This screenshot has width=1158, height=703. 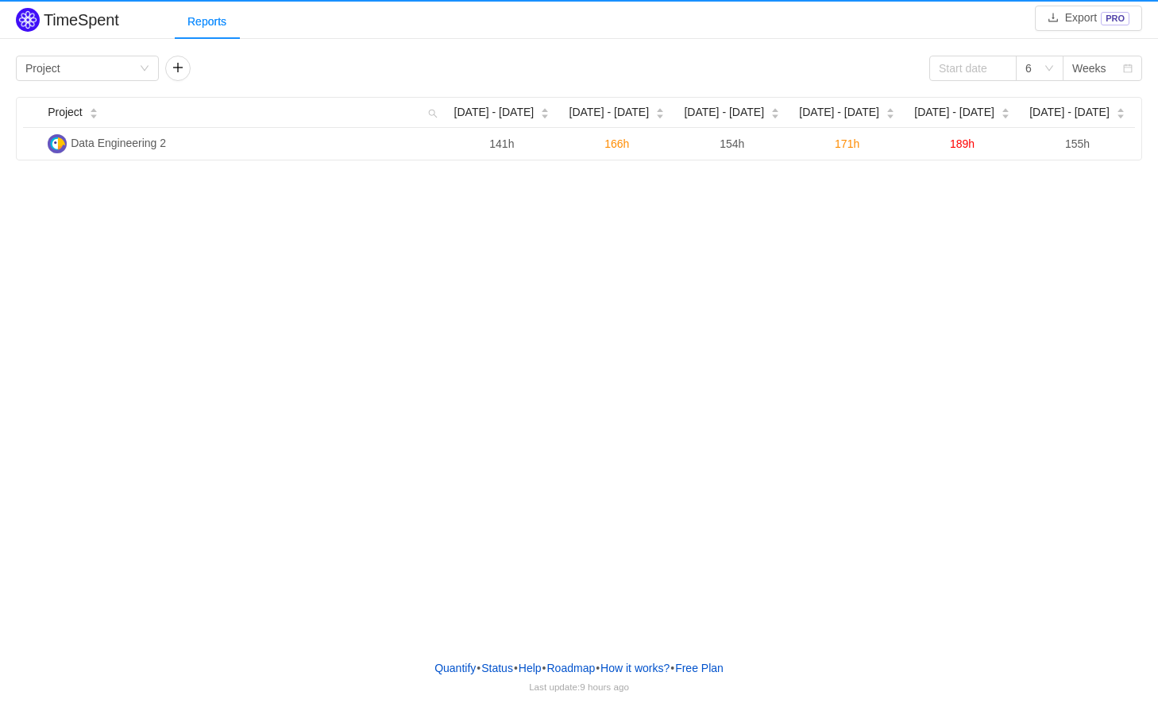 I want to click on input: Start date, so click(x=973, y=68).